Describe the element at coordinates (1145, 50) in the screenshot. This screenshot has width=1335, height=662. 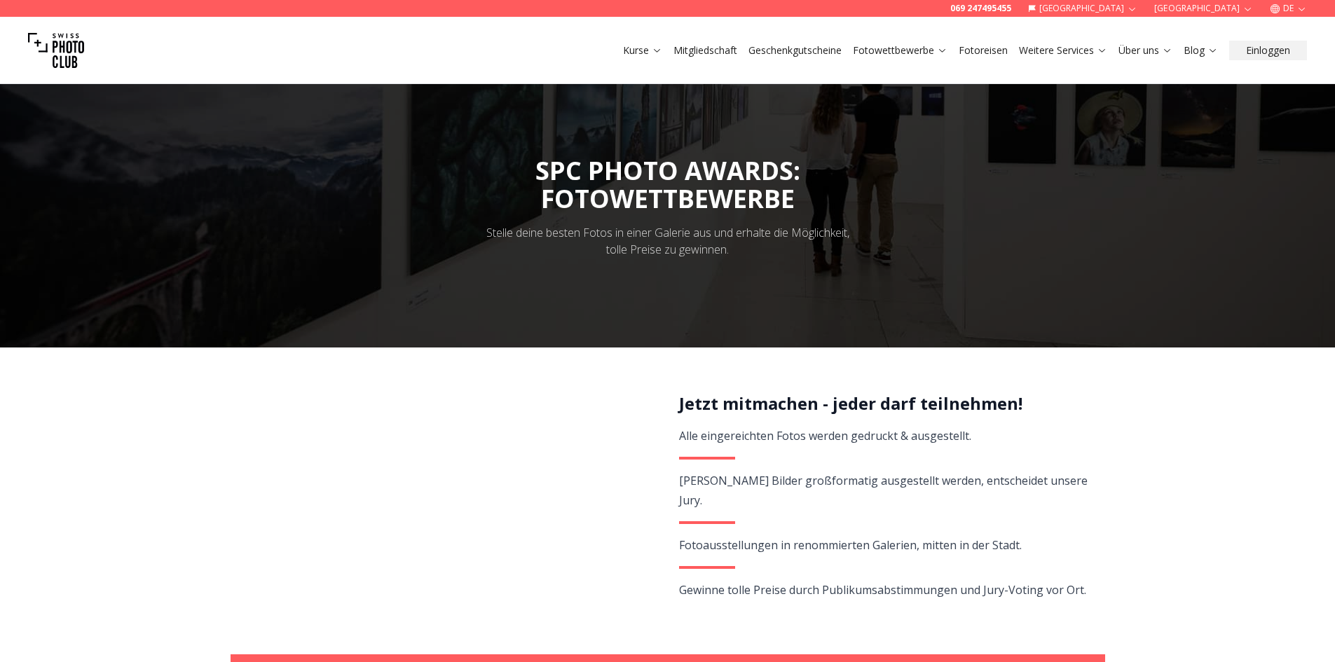
I see `button: Über uns` at that location.